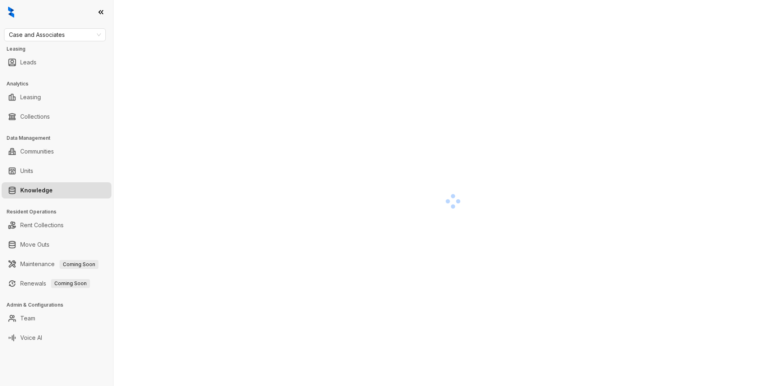 The height and width of the screenshot is (386, 778). I want to click on span: Case and Associates, so click(55, 35).